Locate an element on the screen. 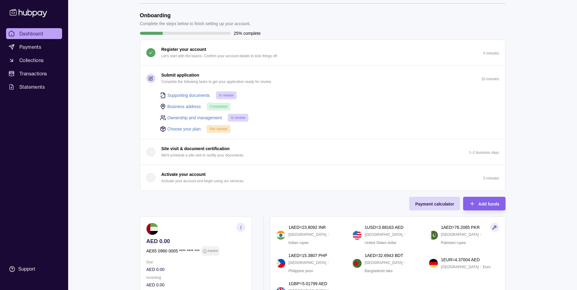  span: Payments is located at coordinates (30, 47).